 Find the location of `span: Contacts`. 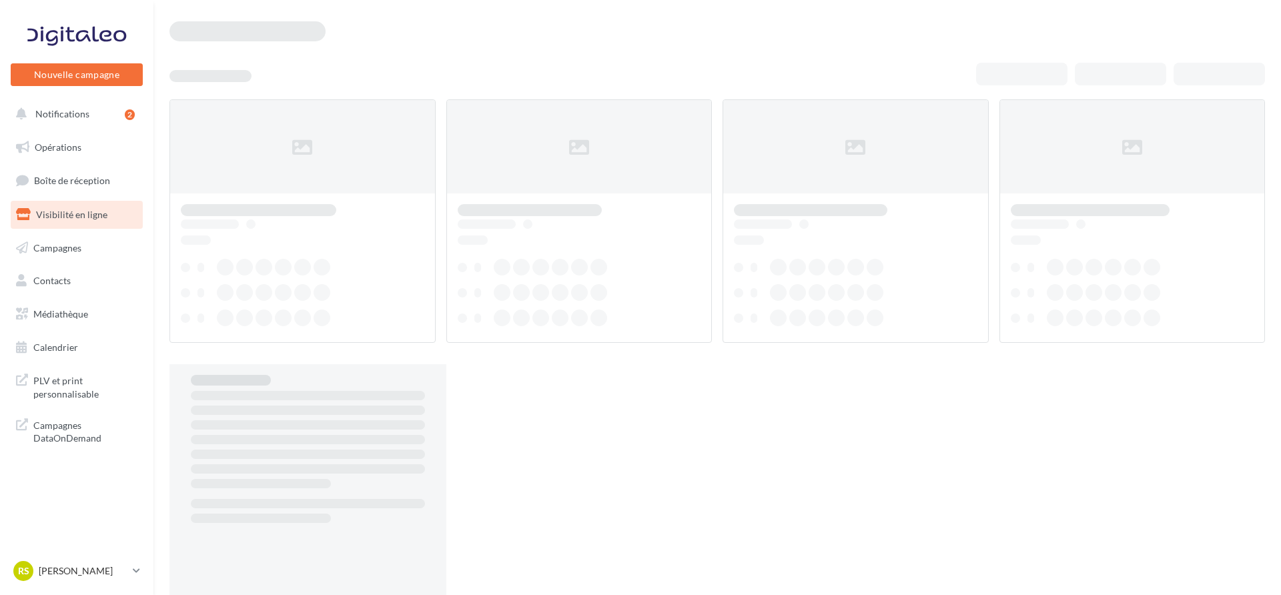

span: Contacts is located at coordinates (52, 280).